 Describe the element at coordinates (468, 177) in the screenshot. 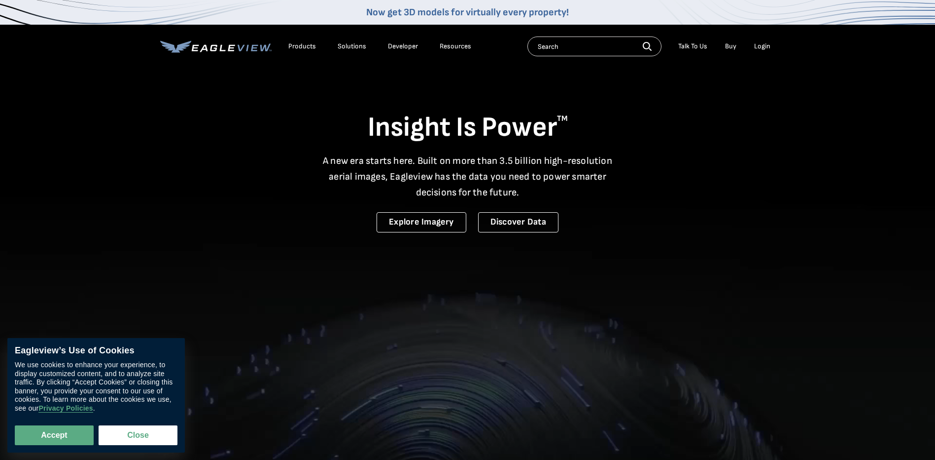

I see `p: A new era starts here. Built on more than 3.5 billion high-resolution aerial images, Eagleview ha...` at that location.